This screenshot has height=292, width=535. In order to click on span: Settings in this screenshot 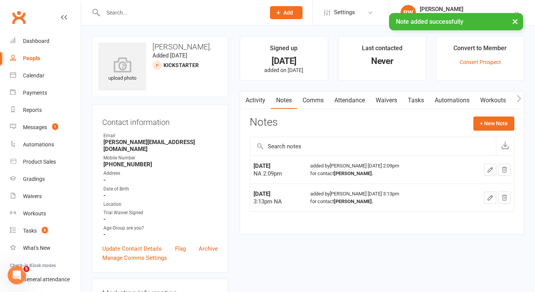, I will do `click(344, 12)`.